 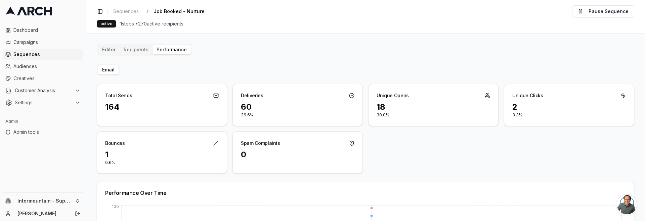 What do you see at coordinates (152, 24) in the screenshot?
I see `span: 1 steps • 270 active recipients` at bounding box center [152, 24].